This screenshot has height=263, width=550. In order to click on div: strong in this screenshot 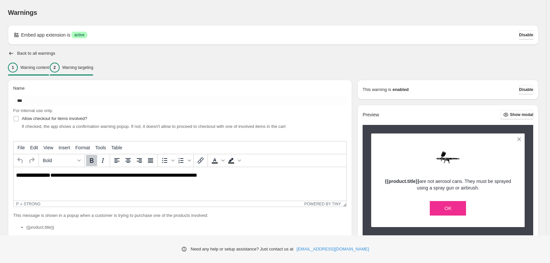, I will do `click(32, 204)`.